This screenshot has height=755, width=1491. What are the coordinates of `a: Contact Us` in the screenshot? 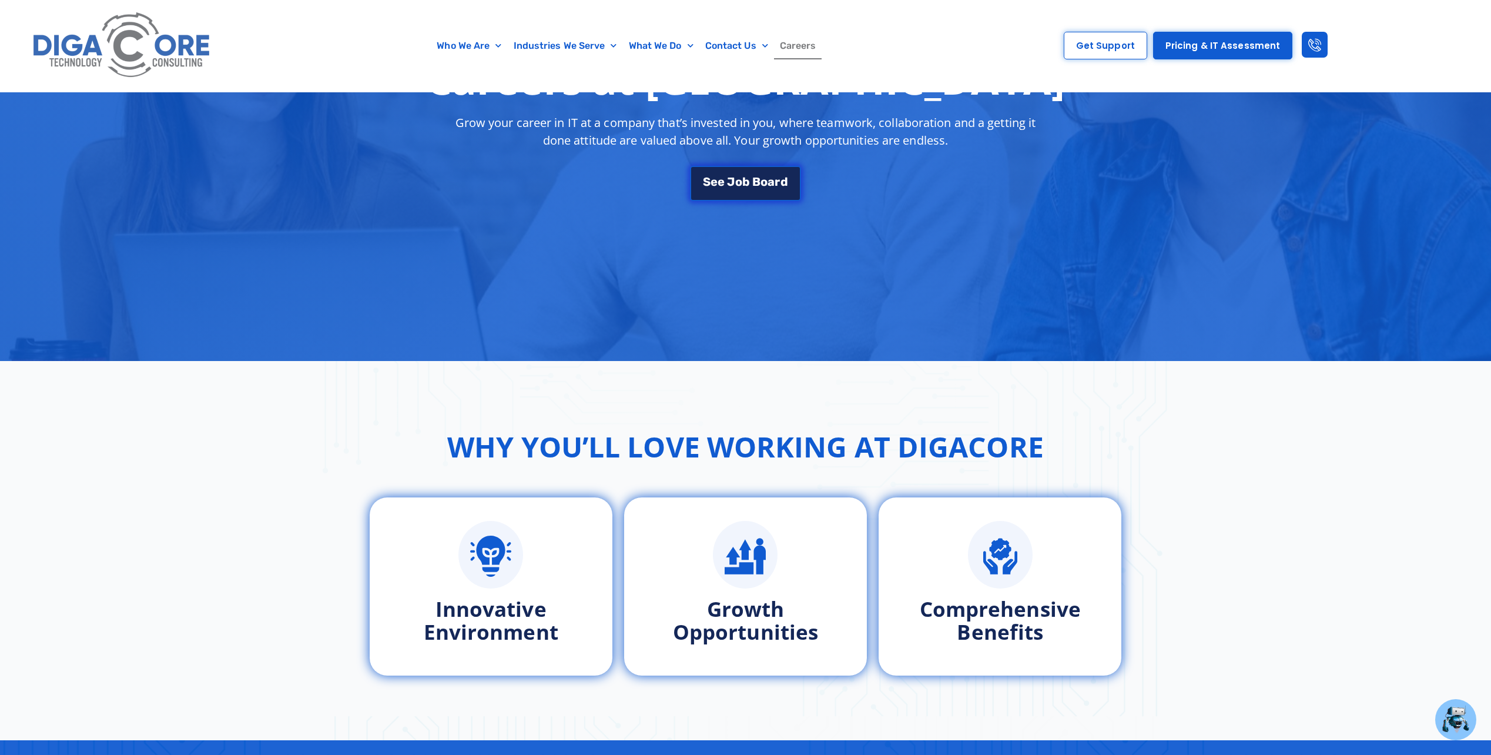 It's located at (736, 46).